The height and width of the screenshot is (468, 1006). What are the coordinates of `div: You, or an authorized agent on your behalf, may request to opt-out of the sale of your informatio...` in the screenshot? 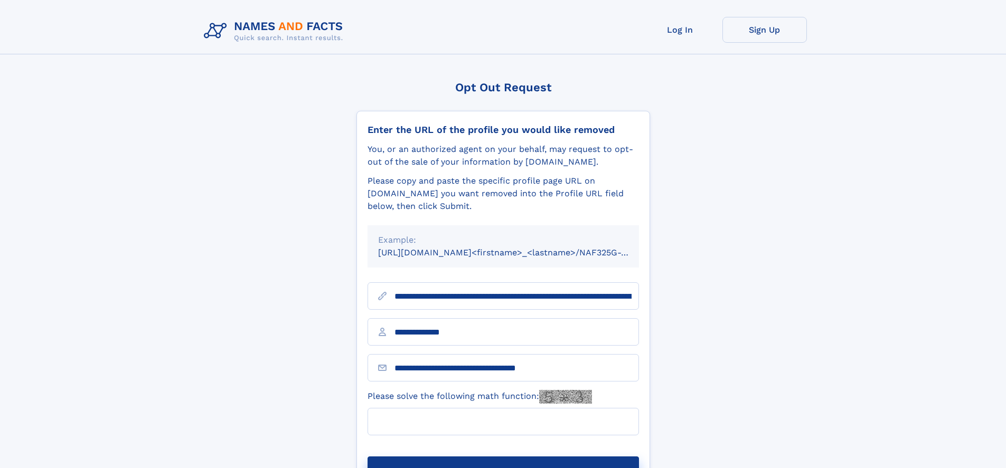 It's located at (503, 156).